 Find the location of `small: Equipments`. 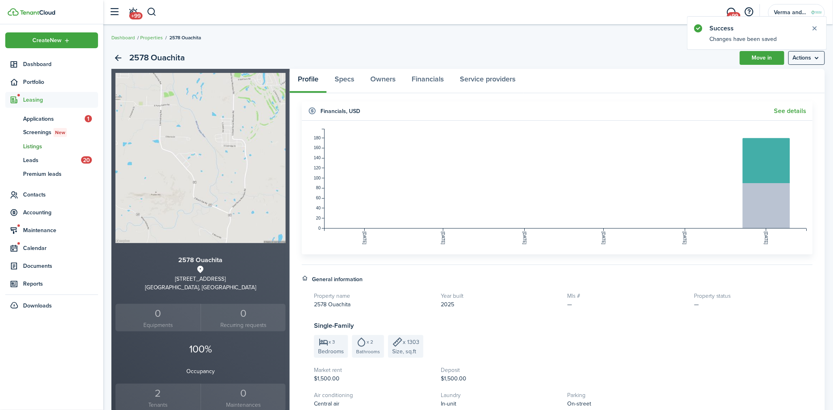

small: Equipments is located at coordinates (158, 325).